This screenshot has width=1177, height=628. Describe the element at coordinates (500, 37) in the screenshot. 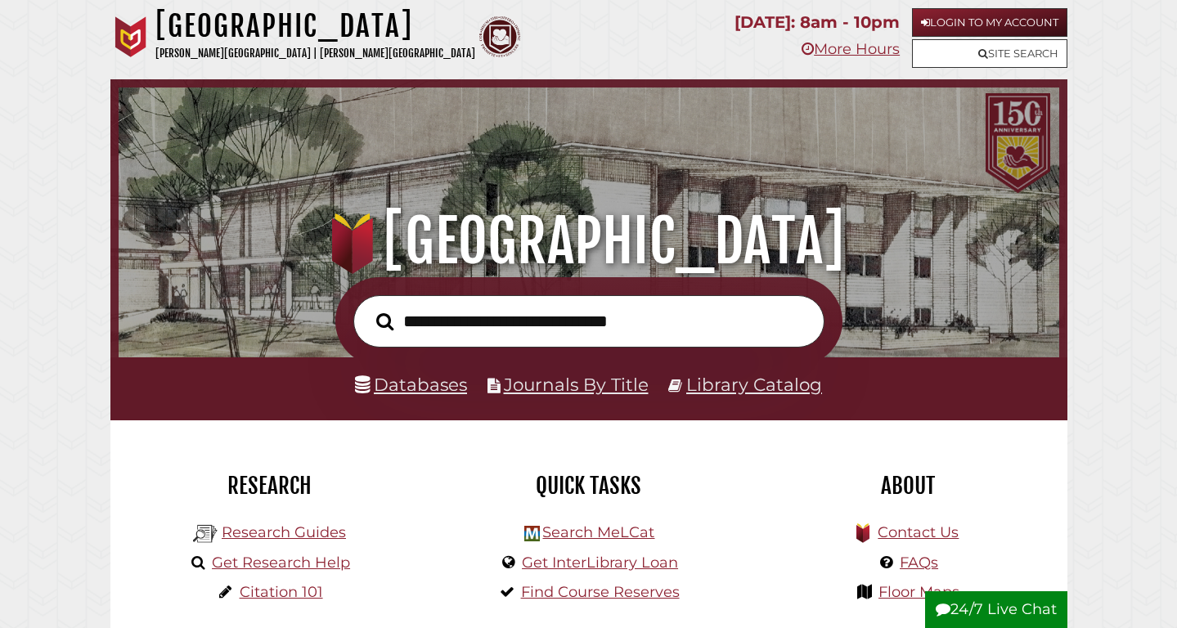

I see `img: Calvin Theological Seminary` at that location.